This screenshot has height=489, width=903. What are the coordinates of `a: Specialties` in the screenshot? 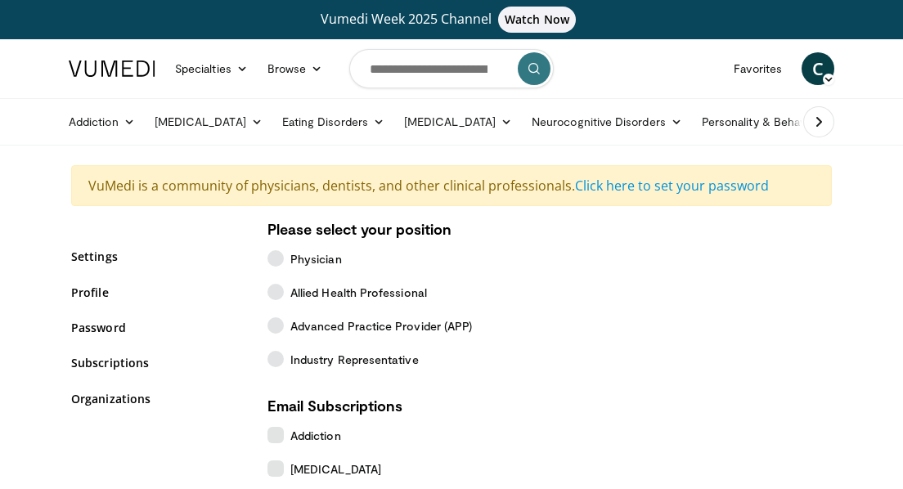 It's located at (211, 69).